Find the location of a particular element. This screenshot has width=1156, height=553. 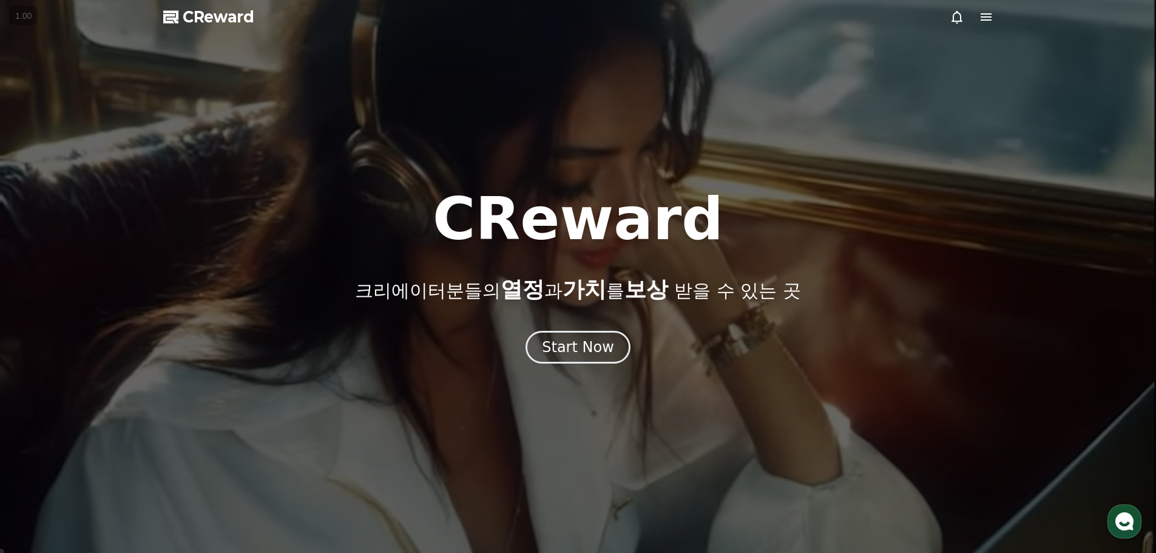

a: 홈 is located at coordinates (42, 400).